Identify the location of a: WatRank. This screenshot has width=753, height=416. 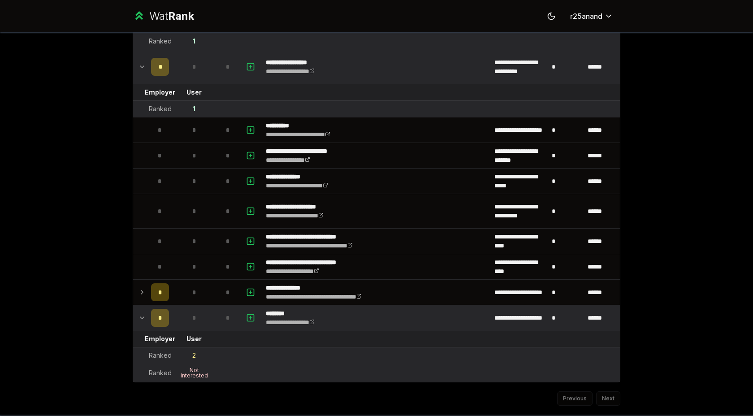
(163, 16).